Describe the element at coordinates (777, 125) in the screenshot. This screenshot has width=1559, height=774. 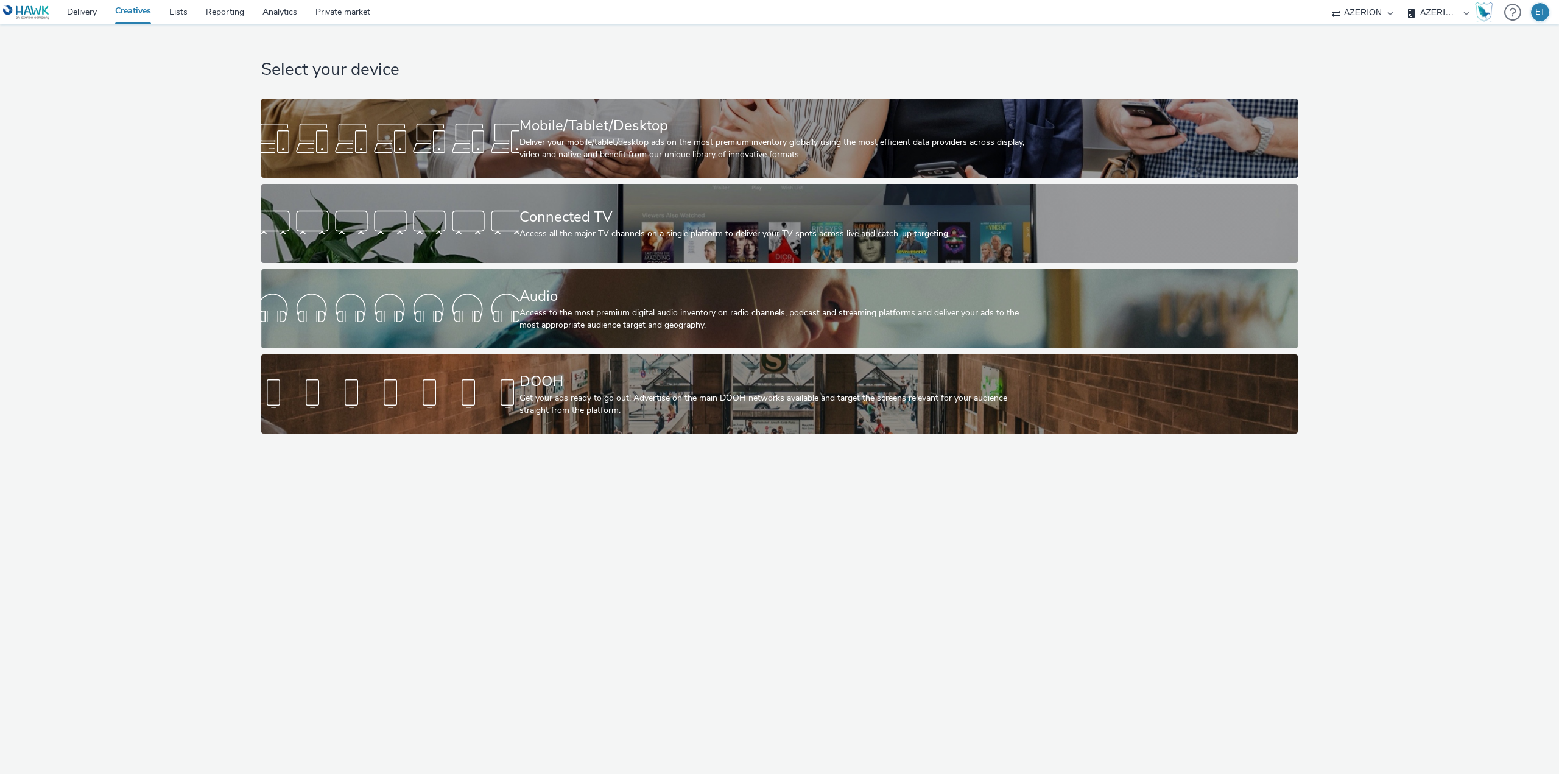
I see `div: Mobile/Tablet/Desktop` at that location.